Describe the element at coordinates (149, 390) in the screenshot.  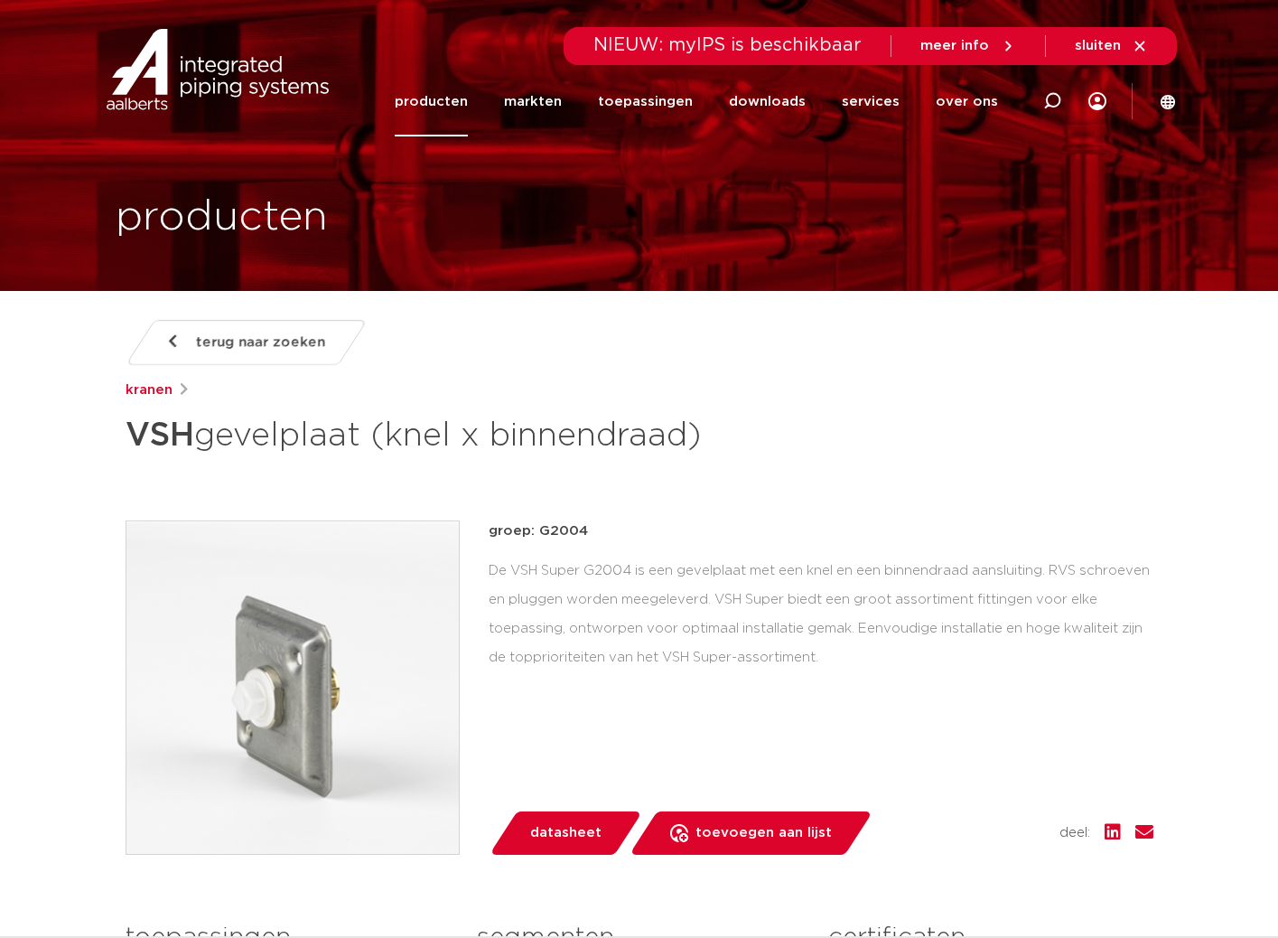
I see `a: kranen` at that location.